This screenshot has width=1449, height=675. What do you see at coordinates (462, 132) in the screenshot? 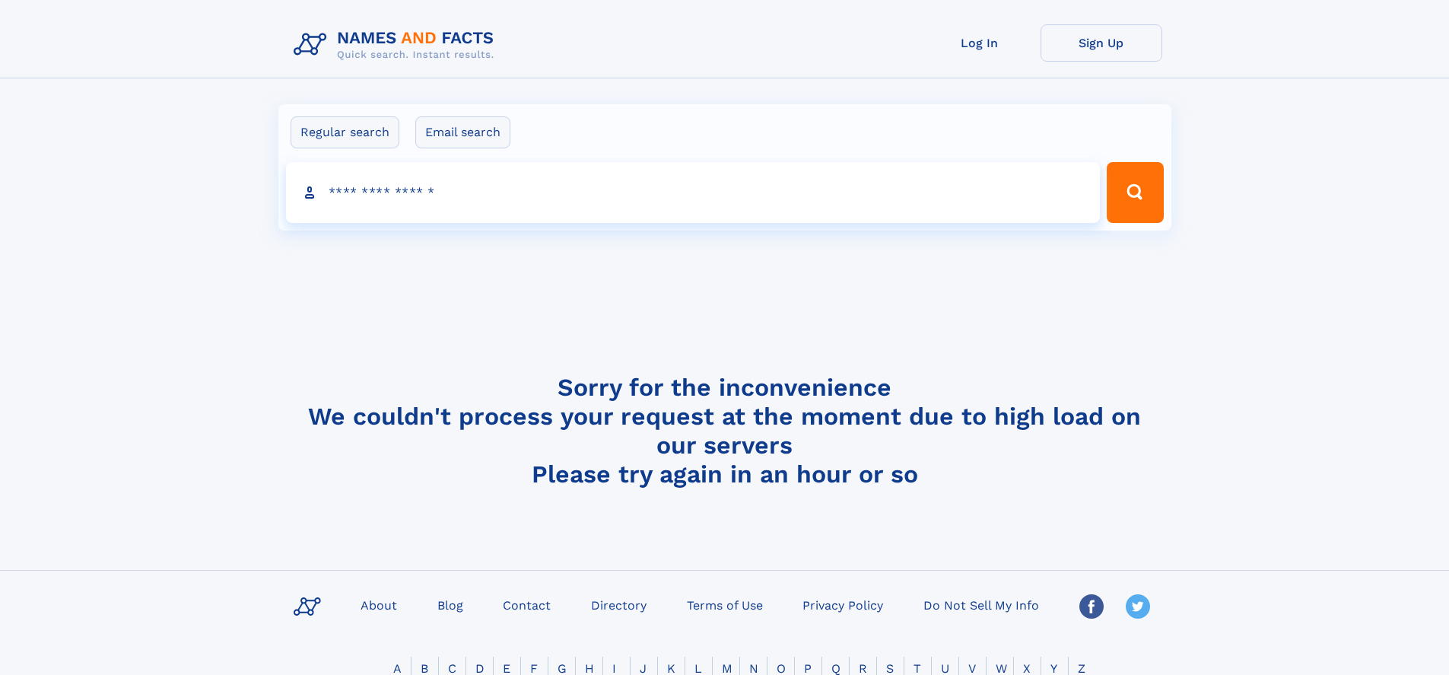
I see `label: Email search` at bounding box center [462, 132].